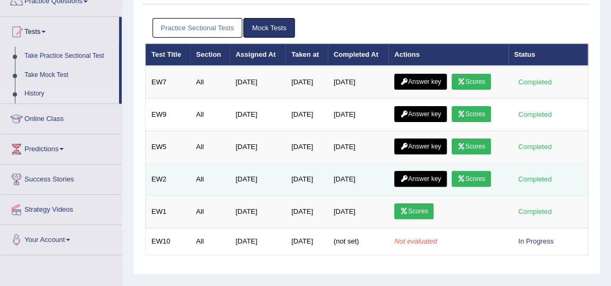  Describe the element at coordinates (210, 55) in the screenshot. I see `th: Section` at that location.